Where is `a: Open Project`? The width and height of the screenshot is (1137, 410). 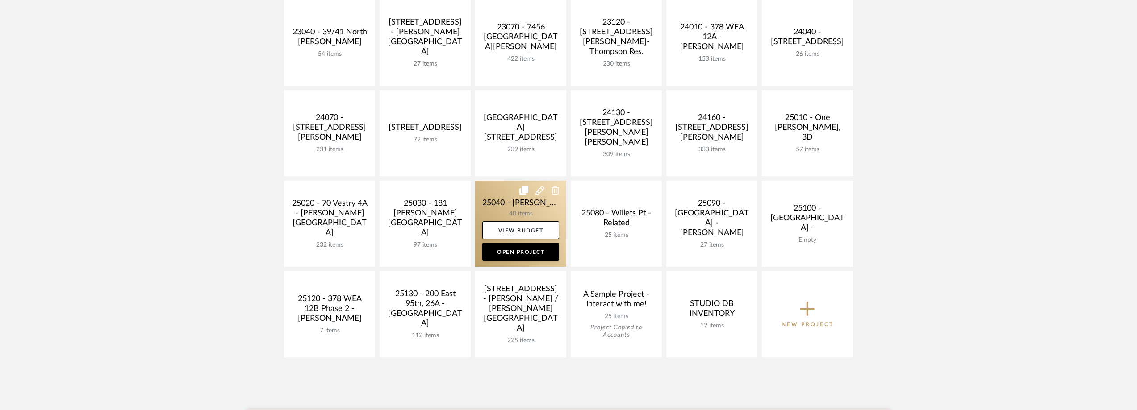 a: Open Project is located at coordinates (521, 252).